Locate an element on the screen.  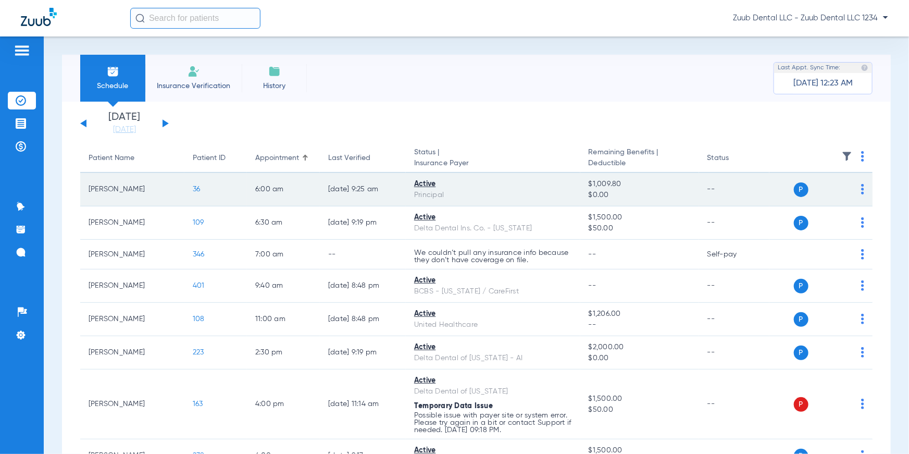
img: hamburger-icon is located at coordinates (22, 51).